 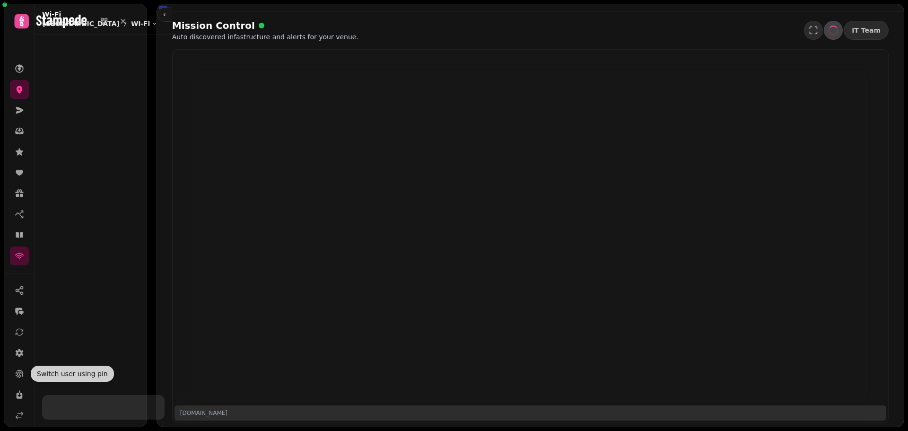 What do you see at coordinates (213, 26) in the screenshot?
I see `span: Mission Control` at bounding box center [213, 26].